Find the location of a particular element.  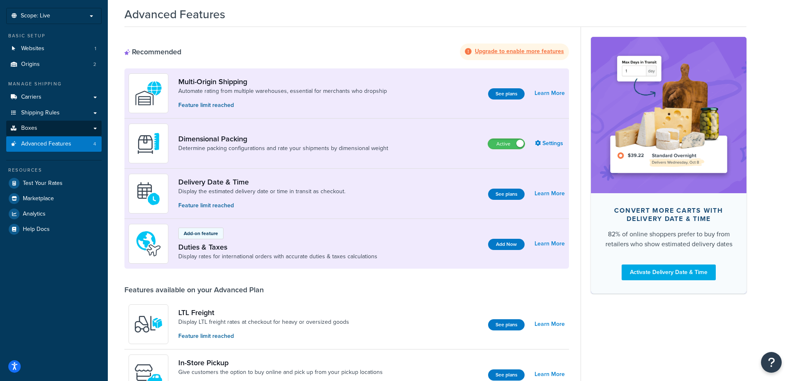

span: Help Docs is located at coordinates (36, 229).